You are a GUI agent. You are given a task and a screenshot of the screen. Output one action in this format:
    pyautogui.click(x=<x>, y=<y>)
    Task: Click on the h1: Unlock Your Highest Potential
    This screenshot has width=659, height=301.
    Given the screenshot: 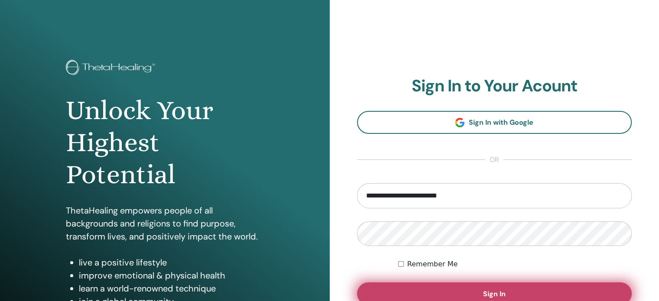 What is the action you would take?
    pyautogui.click(x=165, y=143)
    